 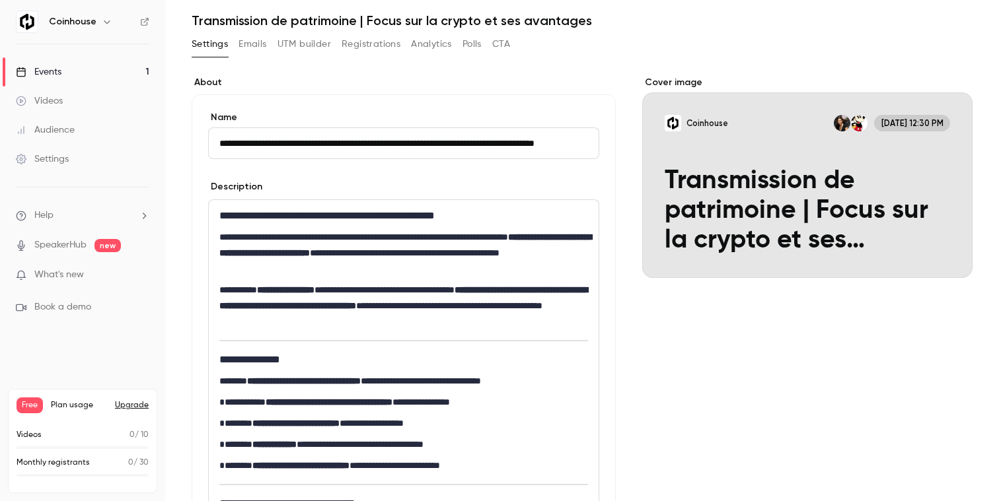 I want to click on p: / 30, so click(x=138, y=463).